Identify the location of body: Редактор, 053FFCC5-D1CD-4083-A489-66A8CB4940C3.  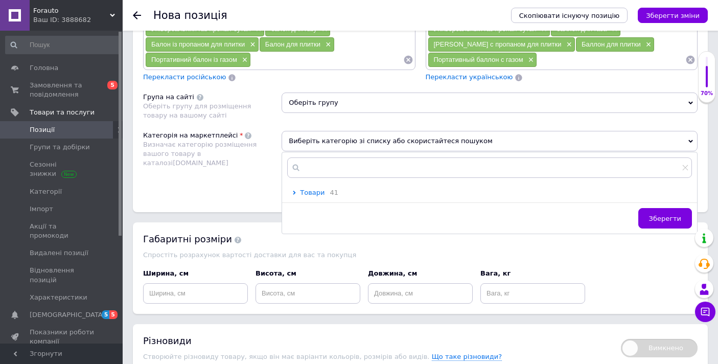
(97, 68).